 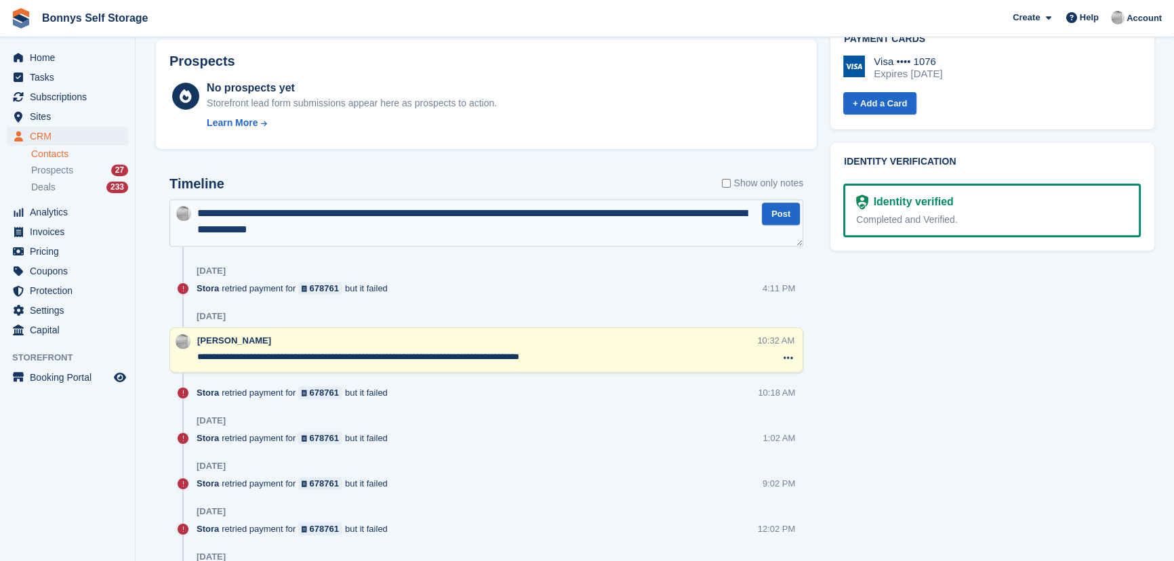 What do you see at coordinates (52, 170) in the screenshot?
I see `span: Prospects` at bounding box center [52, 170].